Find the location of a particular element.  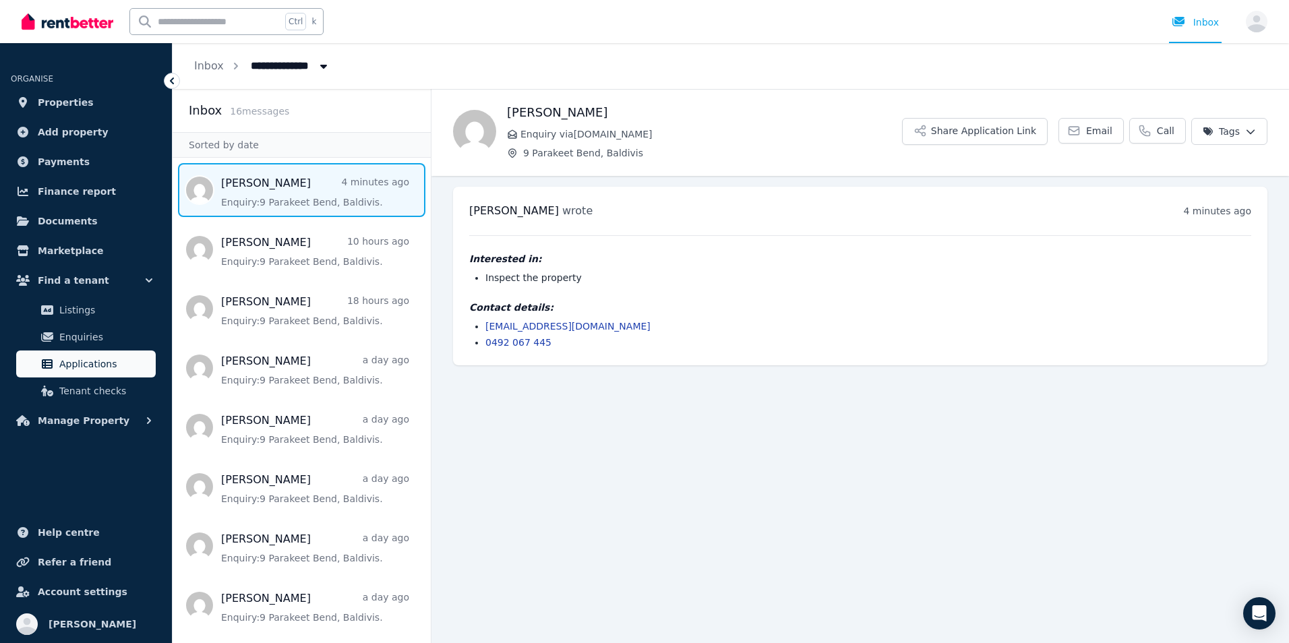

span: Properties is located at coordinates (65, 102).